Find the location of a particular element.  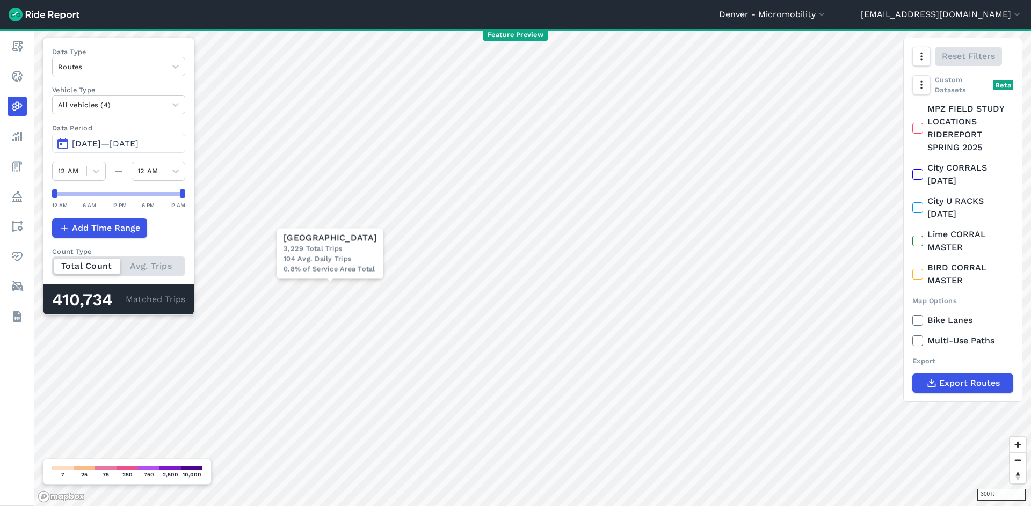

div: Custom Datasets is located at coordinates (963, 85).